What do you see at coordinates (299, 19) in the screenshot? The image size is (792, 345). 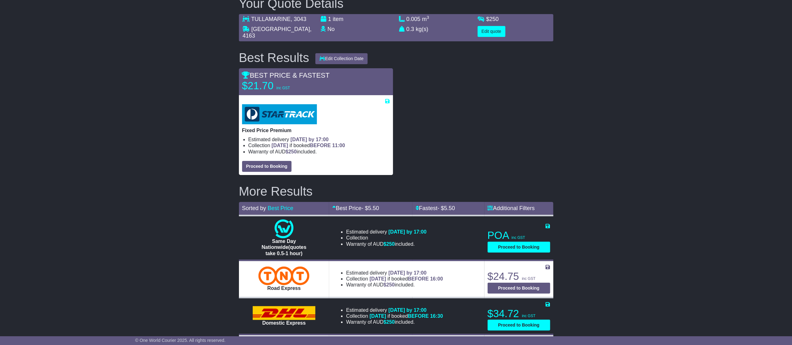 I see `span: , 3043` at bounding box center [299, 19].